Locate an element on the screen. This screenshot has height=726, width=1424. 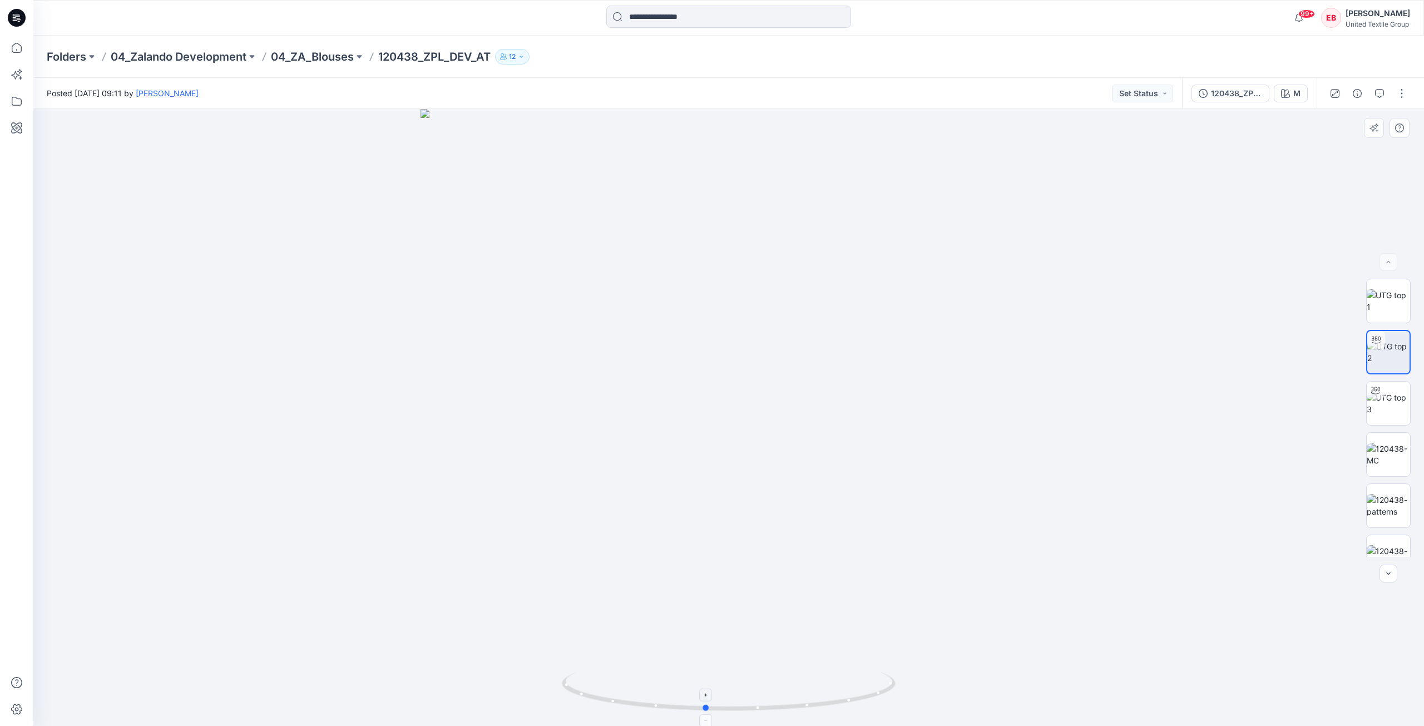
div: EB is located at coordinates (1331, 18).